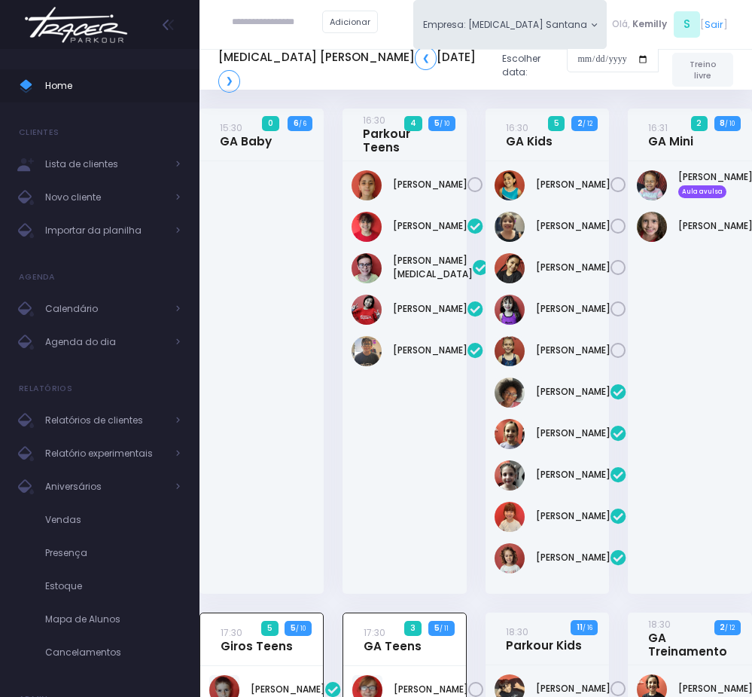 This screenshot has width=752, height=697. I want to click on small: / 11, so click(444, 628).